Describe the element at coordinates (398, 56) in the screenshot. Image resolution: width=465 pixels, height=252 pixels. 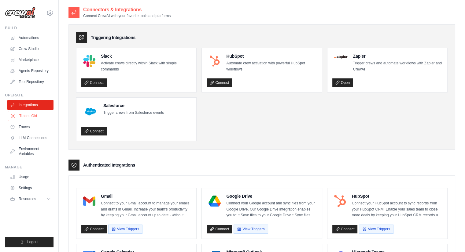
I see `h4: Zapier` at that location.